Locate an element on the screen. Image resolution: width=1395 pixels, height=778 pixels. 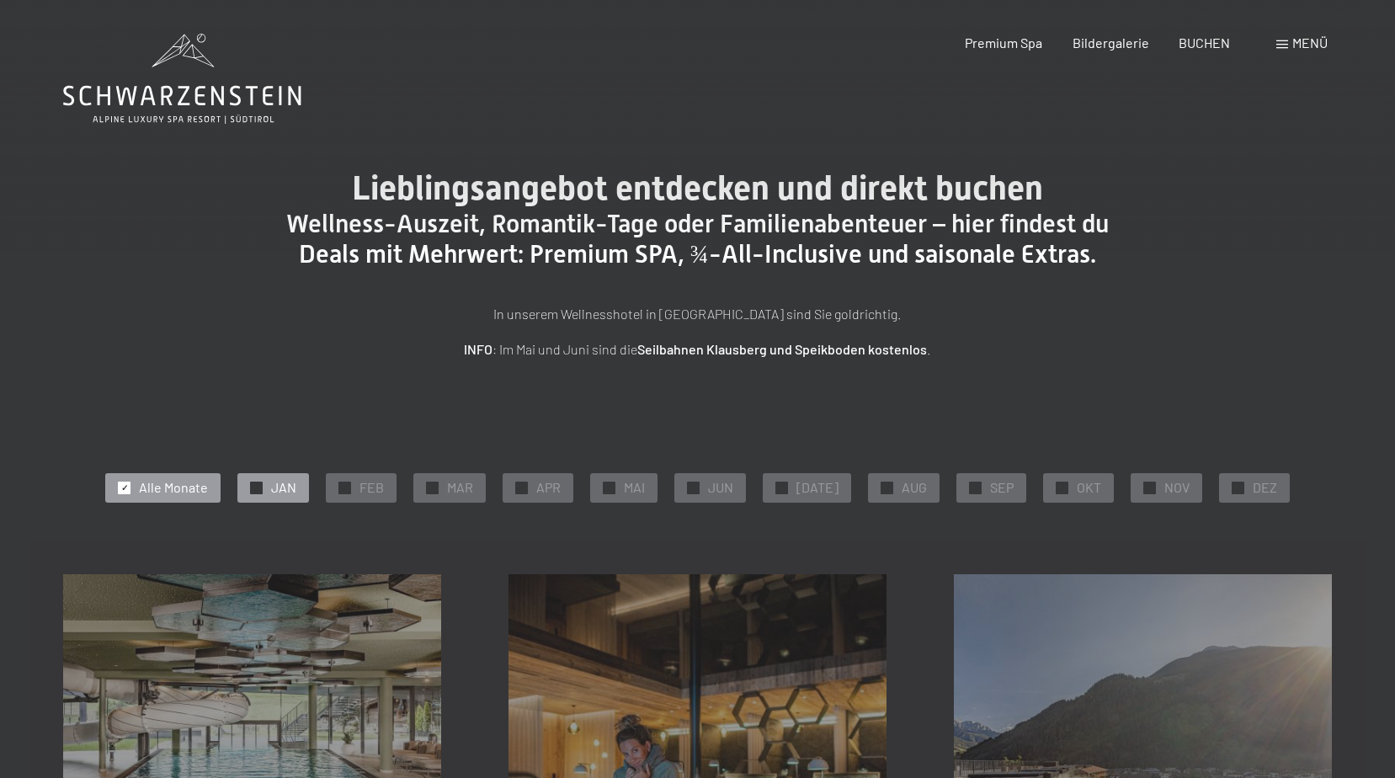
span: MAR is located at coordinates (460, 487).